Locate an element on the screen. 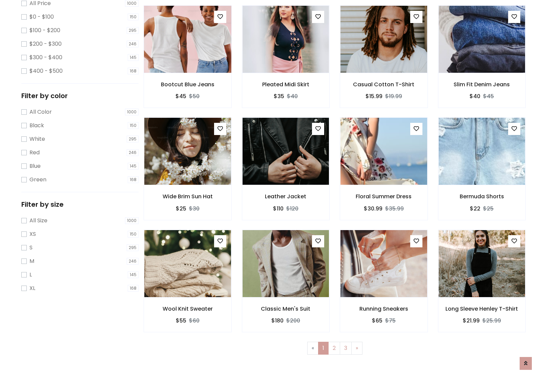 The width and height of the screenshot is (542, 380). h6: $65 is located at coordinates (377, 321).